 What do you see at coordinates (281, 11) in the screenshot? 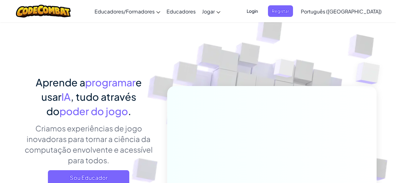
I see `button: Registar` at bounding box center [281, 11].